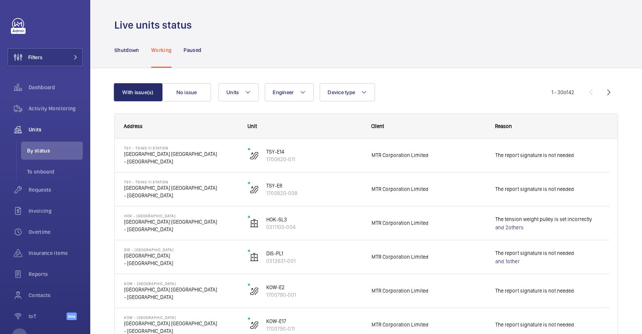 This screenshot has height=334, width=642. Describe the element at coordinates (314, 321) in the screenshot. I see `p: KOW-E17` at that location.